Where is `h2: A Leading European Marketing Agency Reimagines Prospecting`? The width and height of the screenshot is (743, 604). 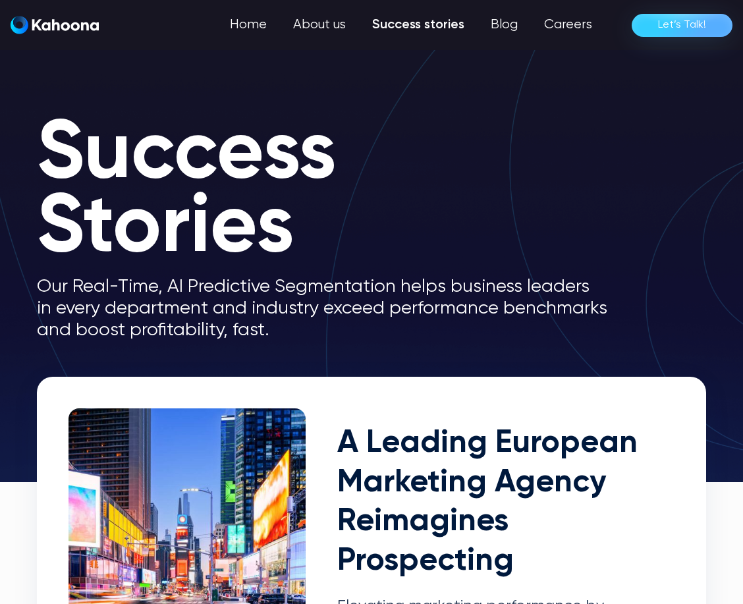
h2: A Leading European Marketing Agency Reimagines Prospecting is located at coordinates (505, 503).